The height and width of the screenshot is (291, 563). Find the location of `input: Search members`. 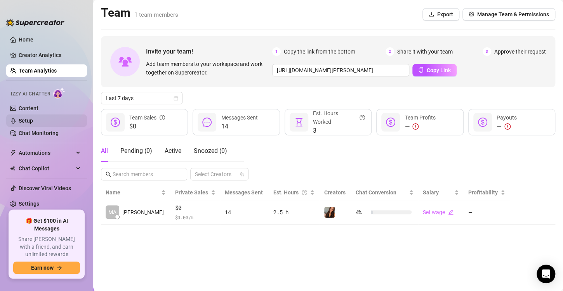

input: Search members is located at coordinates (144, 174).